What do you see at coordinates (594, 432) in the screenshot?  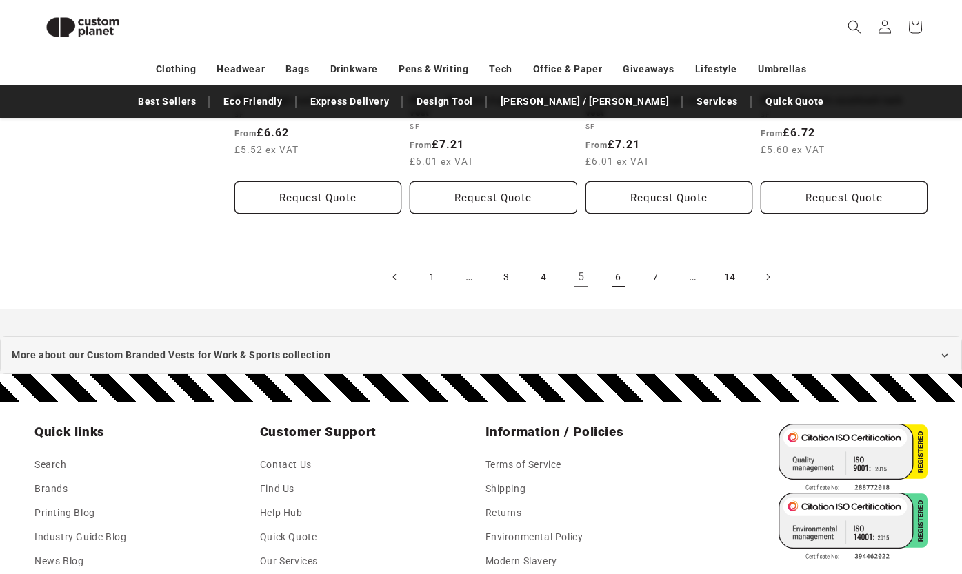 I see `h2: Information / Policies` at bounding box center [594, 432].